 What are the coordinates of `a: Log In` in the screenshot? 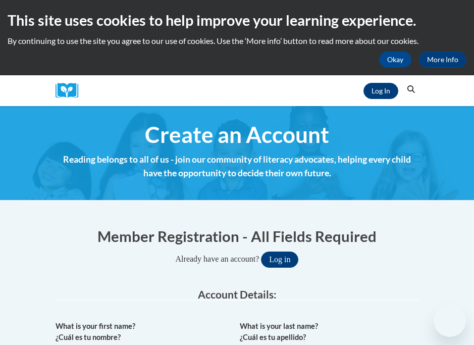 It's located at (380, 91).